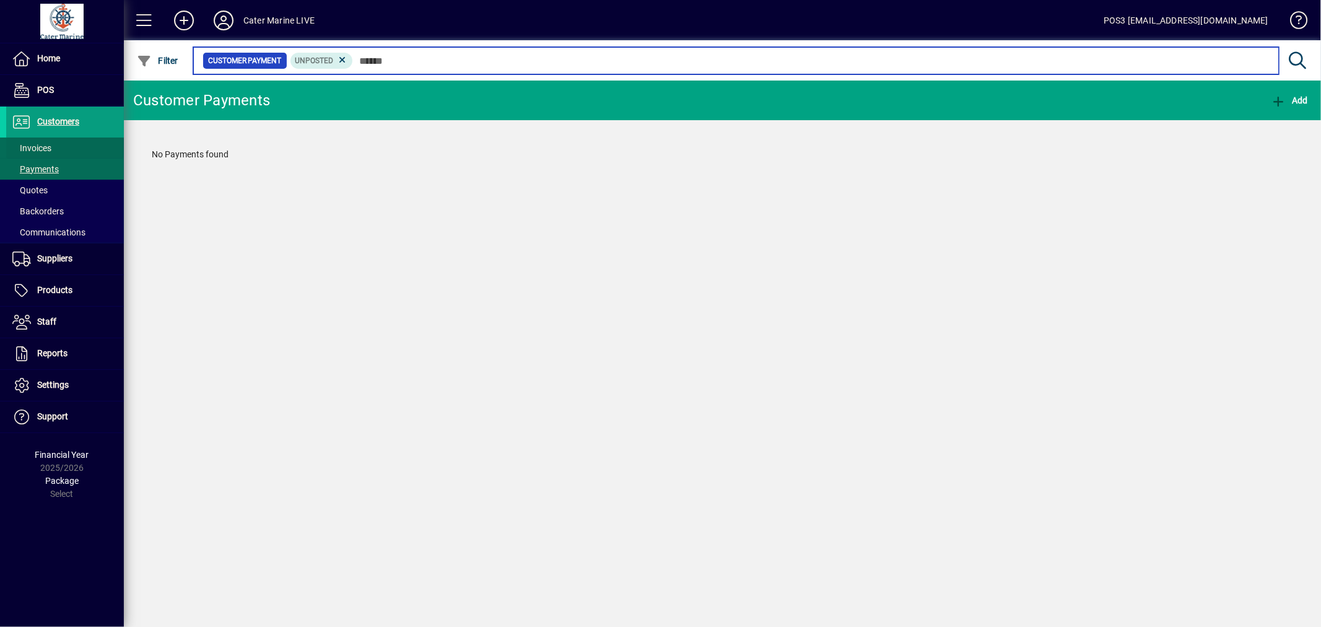 This screenshot has height=627, width=1321. I want to click on span: Products, so click(54, 290).